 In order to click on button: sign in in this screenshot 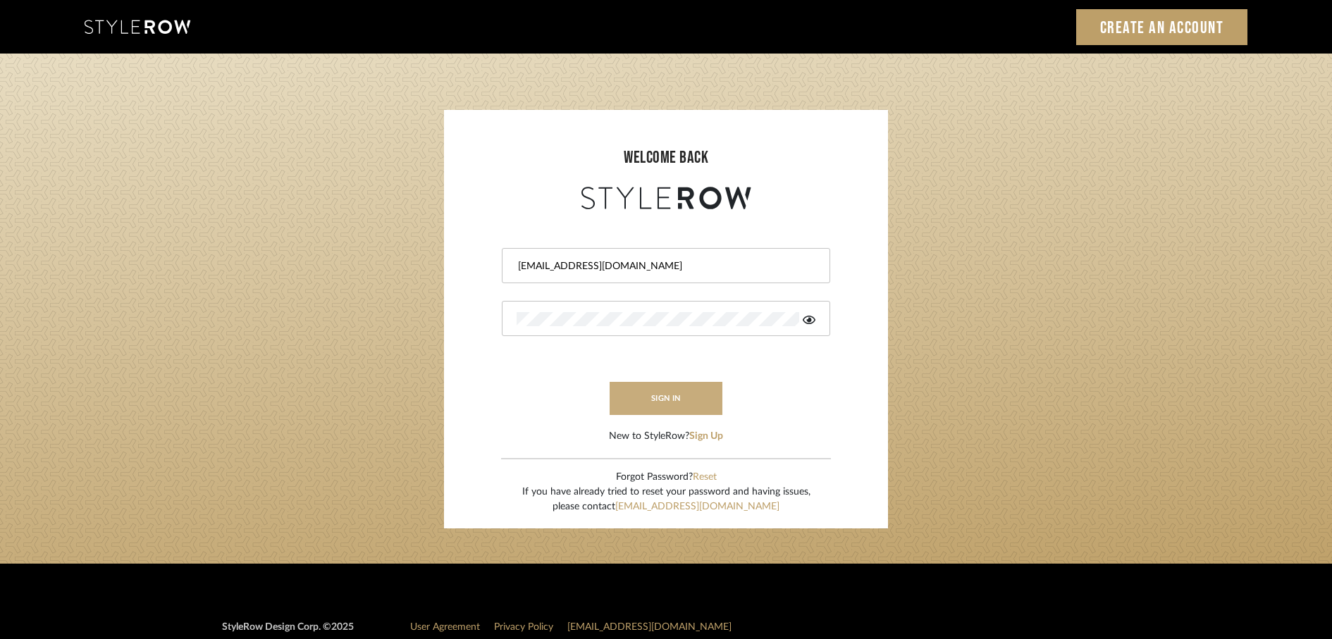, I will do `click(666, 398)`.